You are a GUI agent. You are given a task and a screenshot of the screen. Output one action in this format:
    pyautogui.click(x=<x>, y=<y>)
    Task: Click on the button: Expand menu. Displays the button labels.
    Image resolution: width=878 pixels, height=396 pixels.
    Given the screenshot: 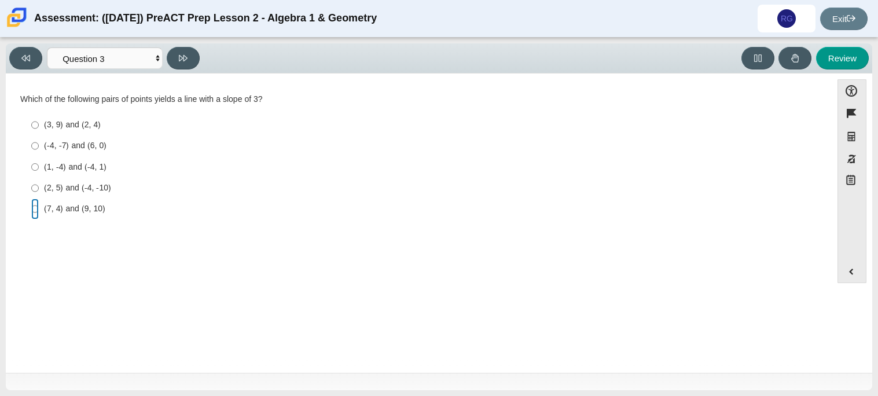 What is the action you would take?
    pyautogui.click(x=852, y=271)
    